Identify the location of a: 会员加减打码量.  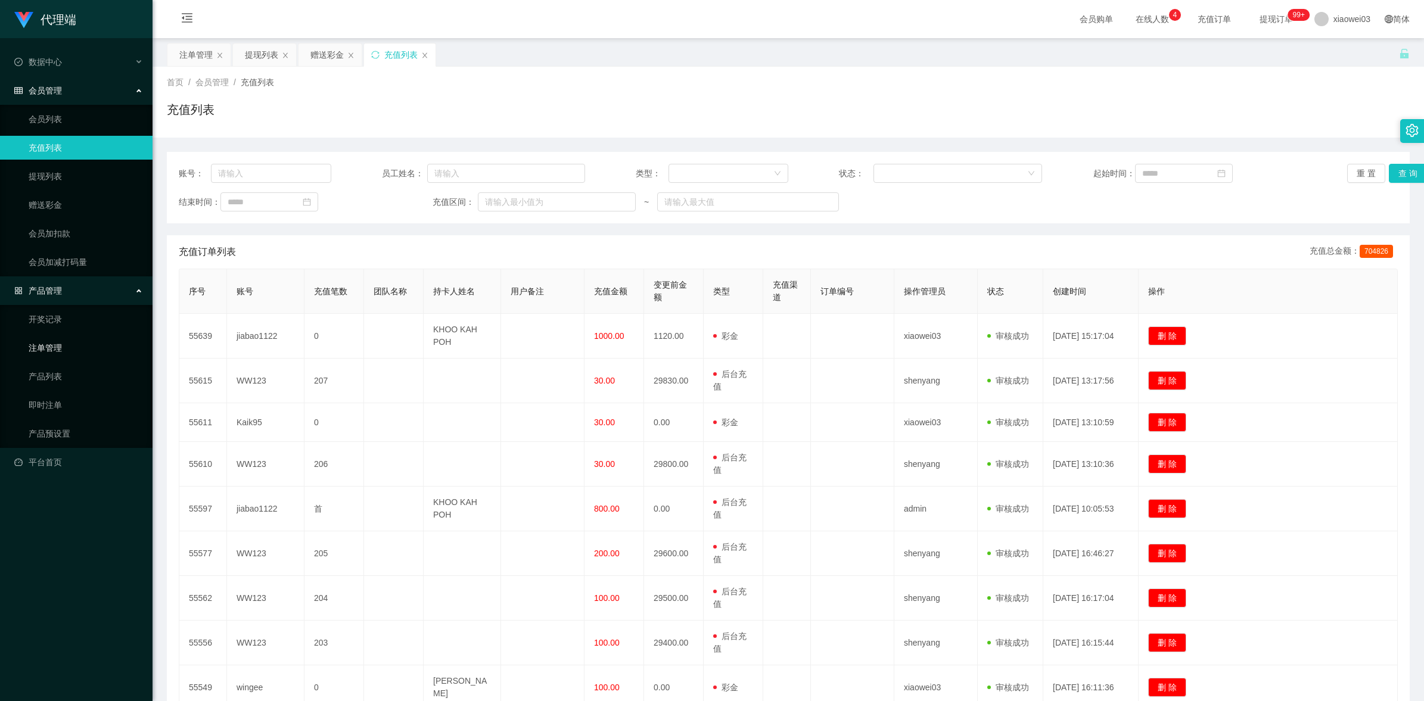
(86, 262).